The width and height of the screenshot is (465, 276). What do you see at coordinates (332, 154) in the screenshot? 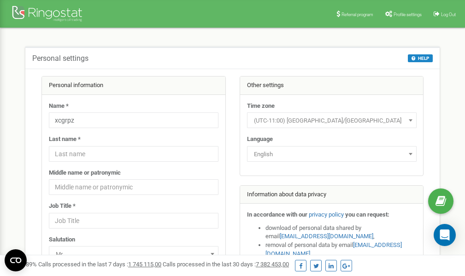
I see `span: English` at bounding box center [332, 154].